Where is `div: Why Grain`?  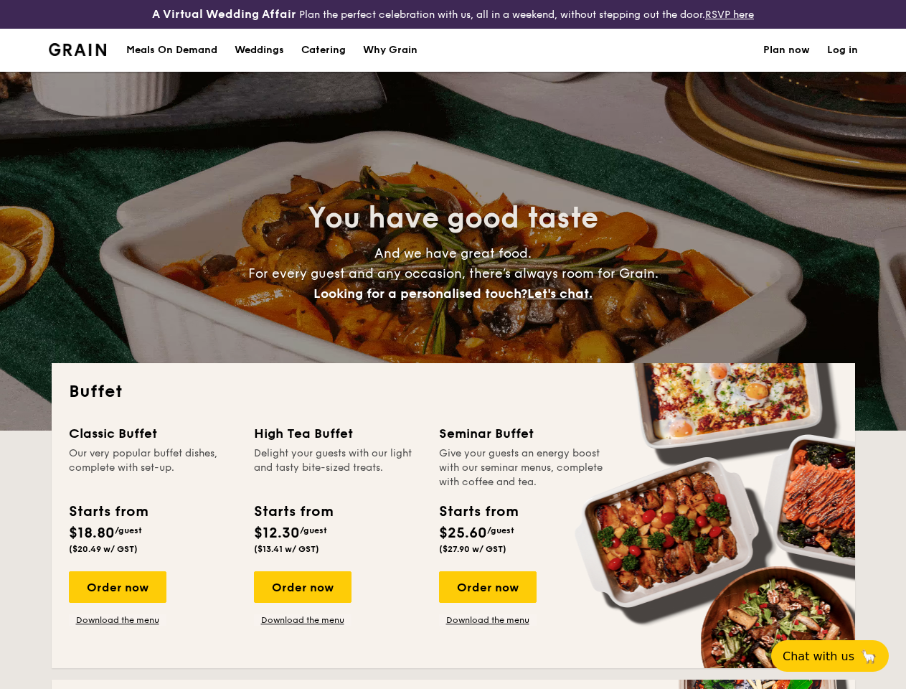 div: Why Grain is located at coordinates (390, 50).